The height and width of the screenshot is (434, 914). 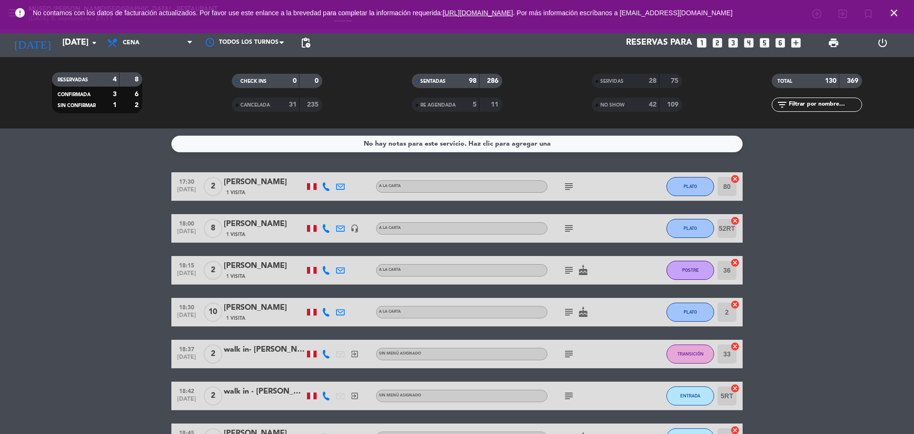 What do you see at coordinates (690, 354) in the screenshot?
I see `span: TRANSICIÓN` at bounding box center [690, 354].